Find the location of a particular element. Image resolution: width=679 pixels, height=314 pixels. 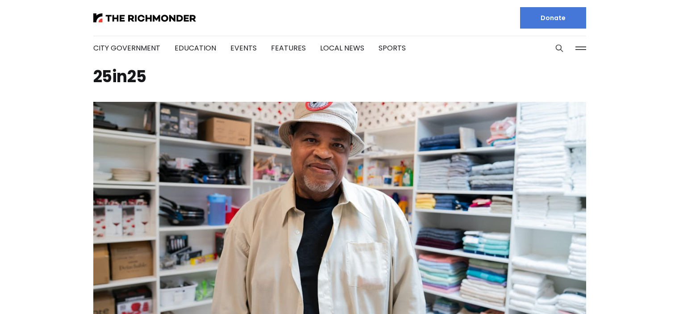

img: The Richmonder is located at coordinates (145, 18).